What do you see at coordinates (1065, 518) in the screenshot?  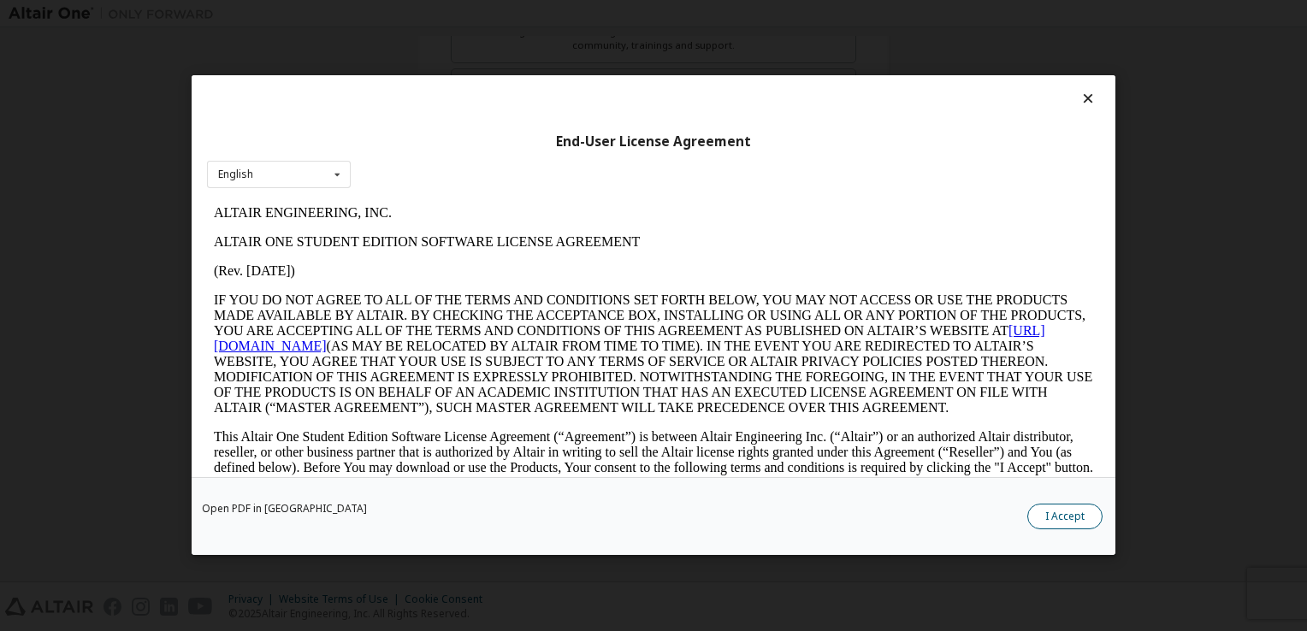 I see `button: I Accept` at bounding box center [1065, 518].